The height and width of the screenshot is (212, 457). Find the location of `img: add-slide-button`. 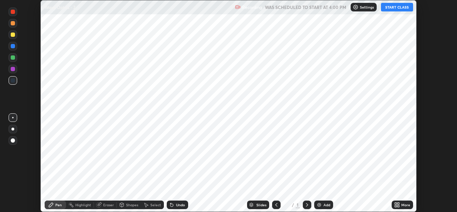

img: add-slide-button is located at coordinates (319, 204).